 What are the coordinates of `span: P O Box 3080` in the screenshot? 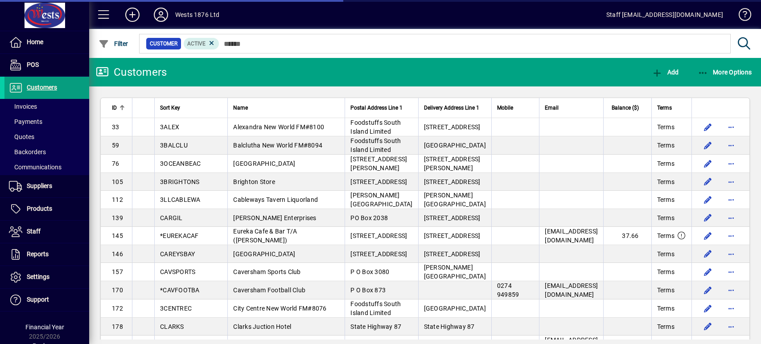 It's located at (370, 272).